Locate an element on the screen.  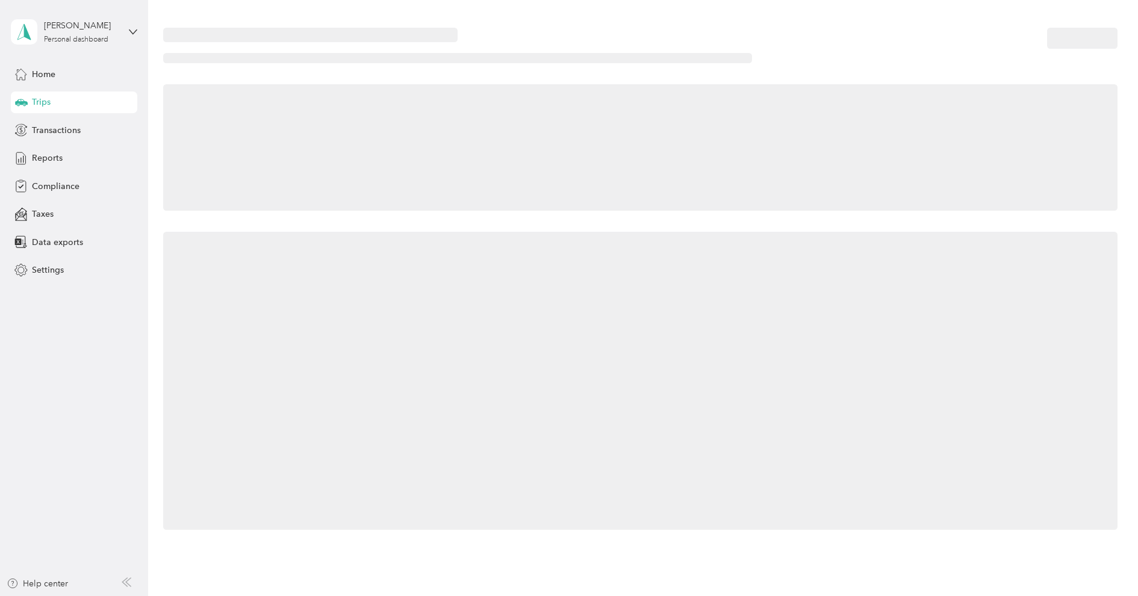
span: Taxes is located at coordinates (43, 214).